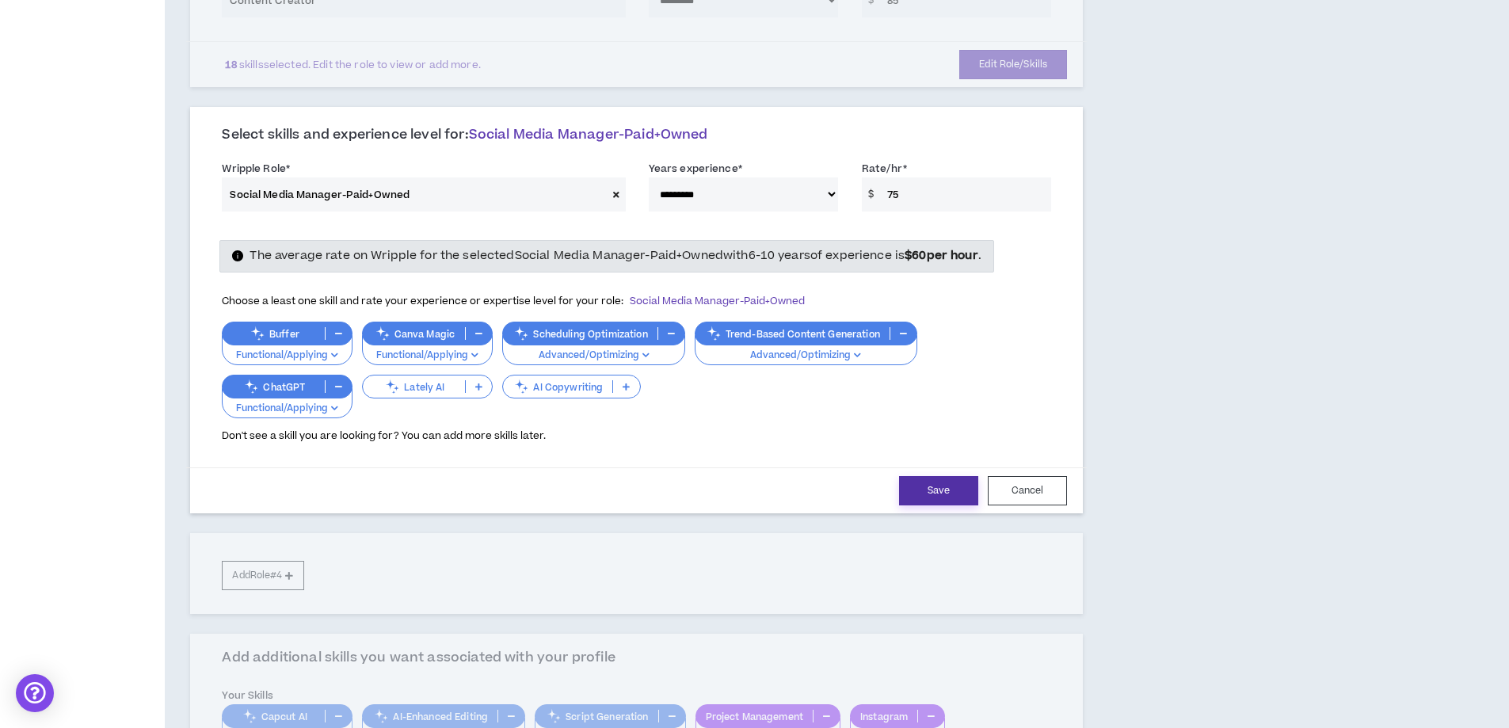  Describe the element at coordinates (1028, 490) in the screenshot. I see `button: Cancel` at that location.